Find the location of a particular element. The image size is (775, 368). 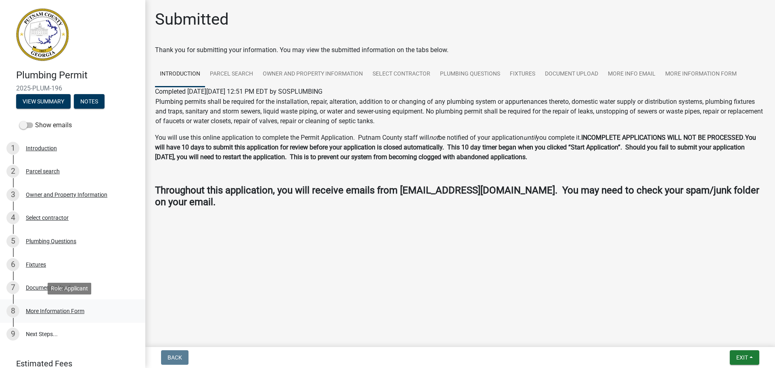

div: 1 is located at coordinates (13, 148).